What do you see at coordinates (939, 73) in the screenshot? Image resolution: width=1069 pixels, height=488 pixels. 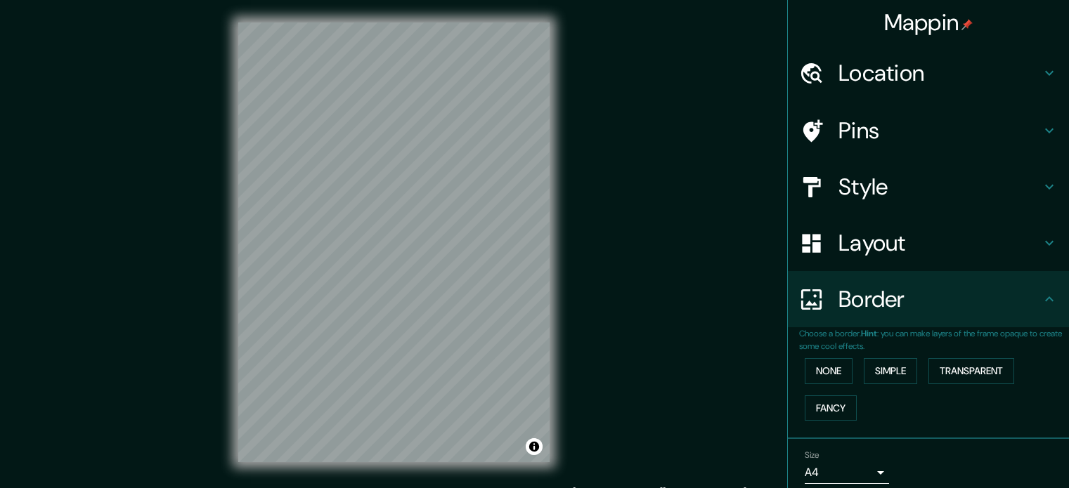 I see `h4: Location` at bounding box center [939, 73].